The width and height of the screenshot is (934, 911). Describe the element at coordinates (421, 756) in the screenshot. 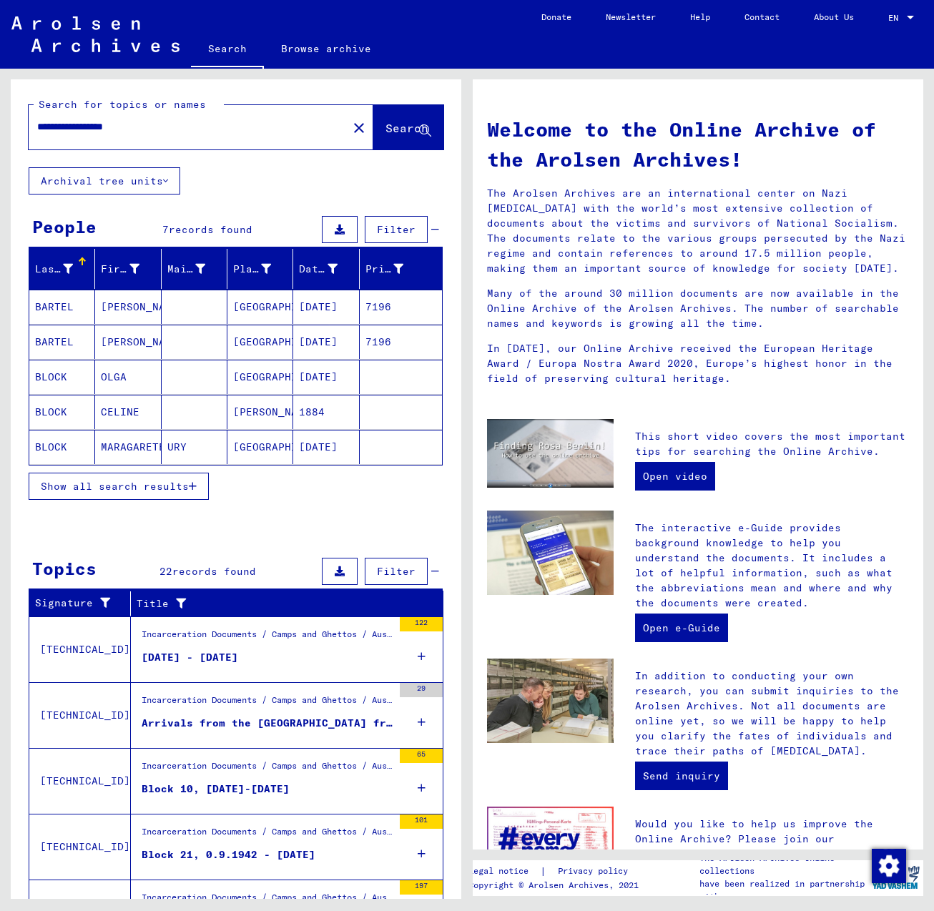

I see `div: 65` at that location.